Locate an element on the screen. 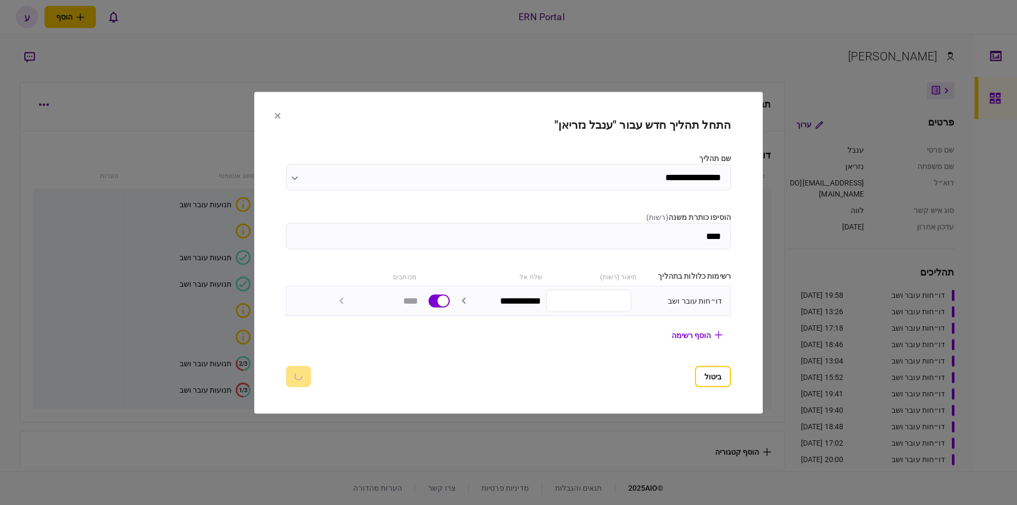 Image resolution: width=1017 pixels, height=505 pixels. div: שלח אל is located at coordinates (498, 275).